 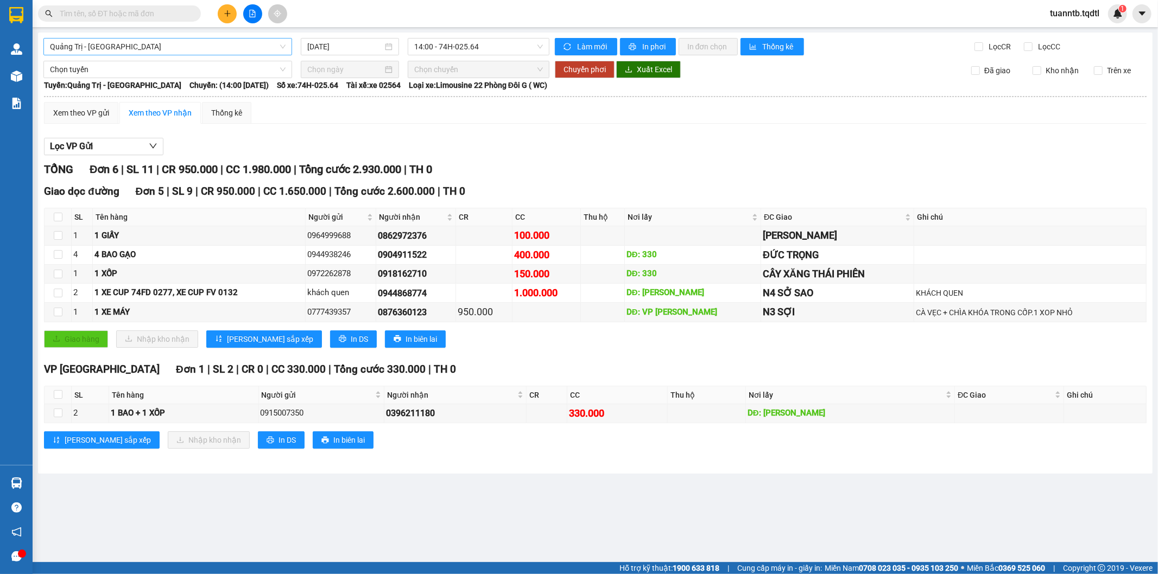 What do you see at coordinates (779, 568) in the screenshot?
I see `span: Cung cấp máy in - giấy in:` at bounding box center [779, 568].